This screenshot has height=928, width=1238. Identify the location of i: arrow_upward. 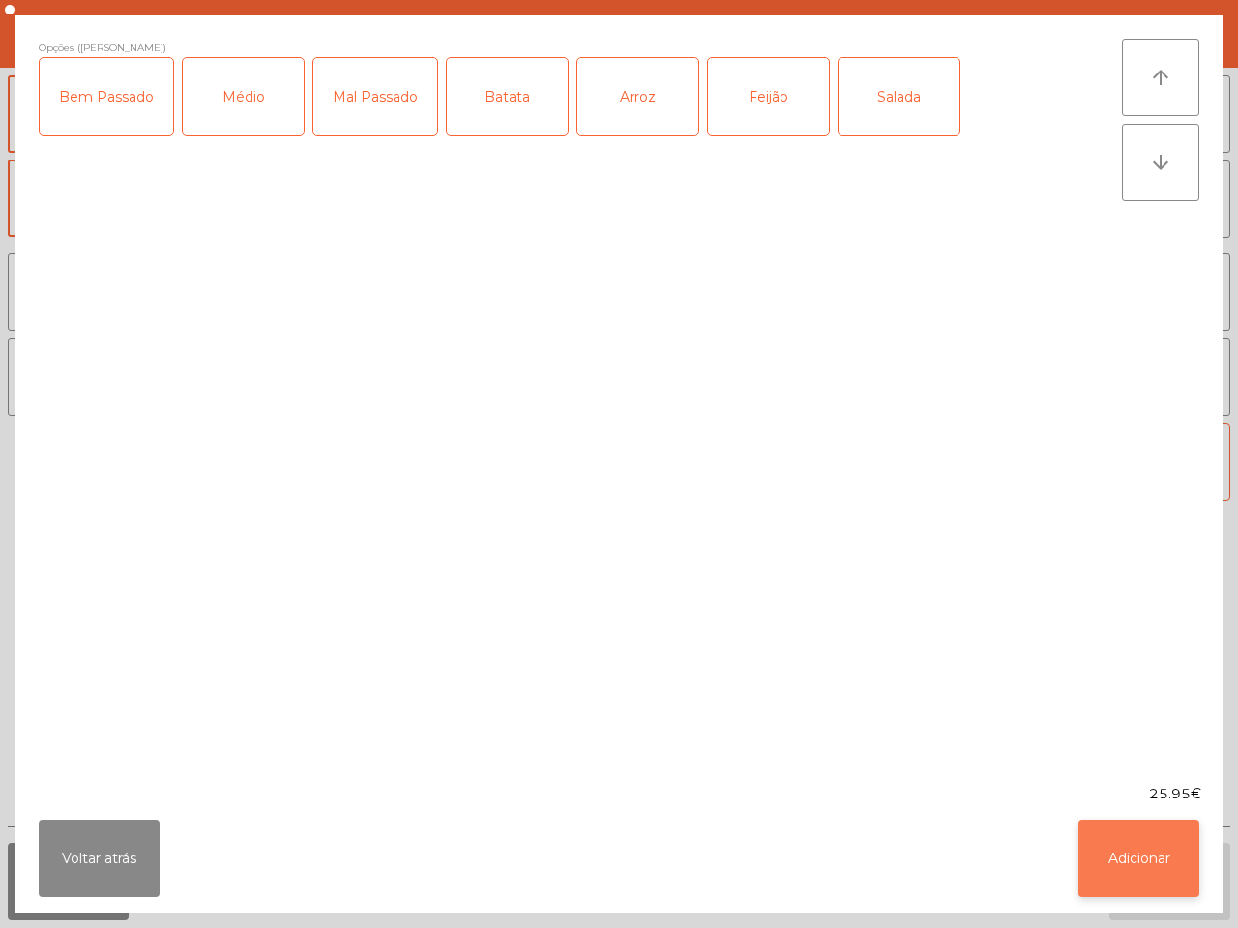
(1161, 77).